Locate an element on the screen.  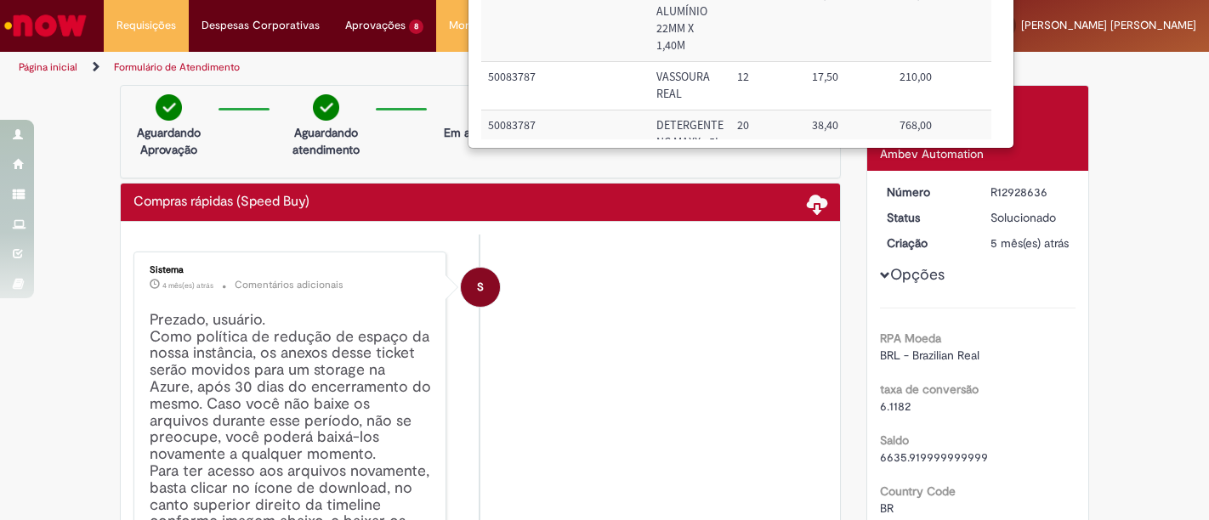
td: Descrição: VASSOURA REAL is located at coordinates (689, 86).